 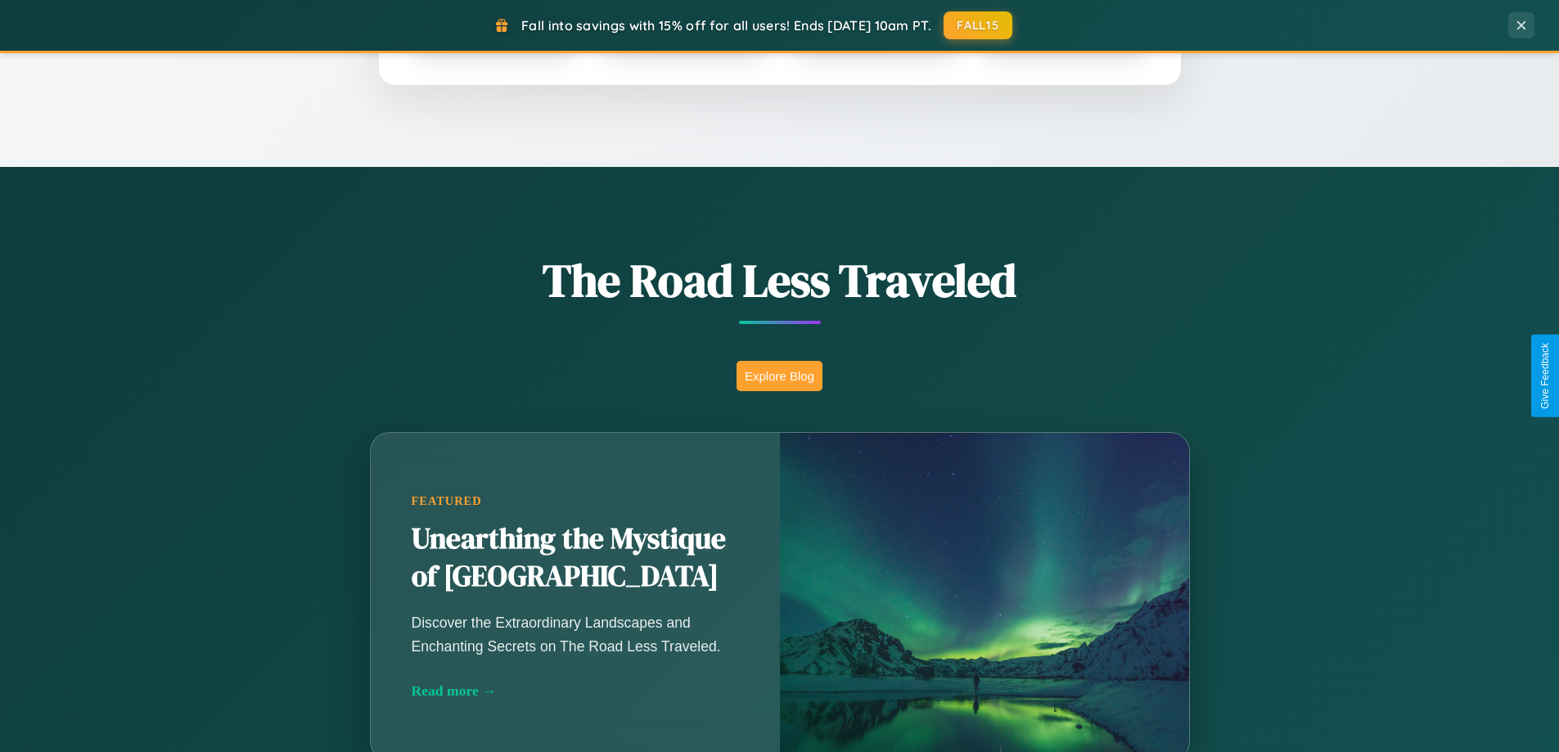 What do you see at coordinates (575, 501) in the screenshot?
I see `div: Featured` at bounding box center [575, 501].